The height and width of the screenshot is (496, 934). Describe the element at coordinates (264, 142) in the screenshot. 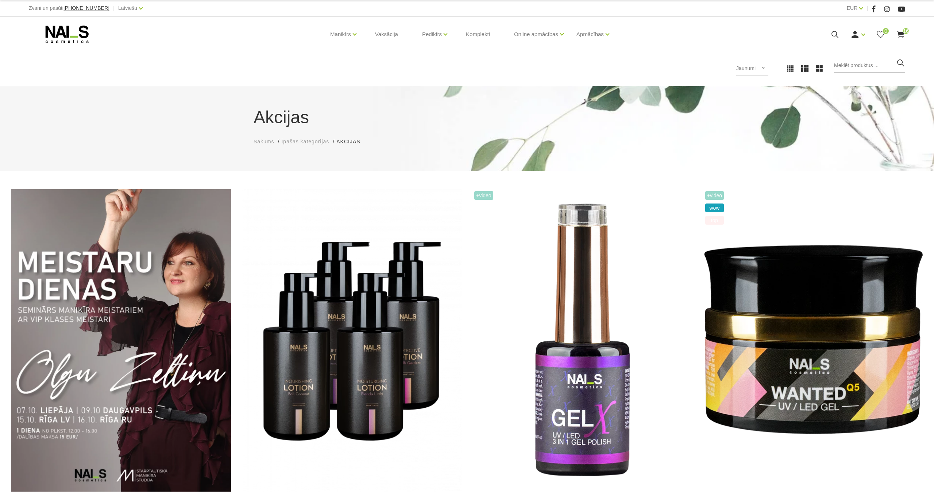

I see `a: Sākums` at that location.